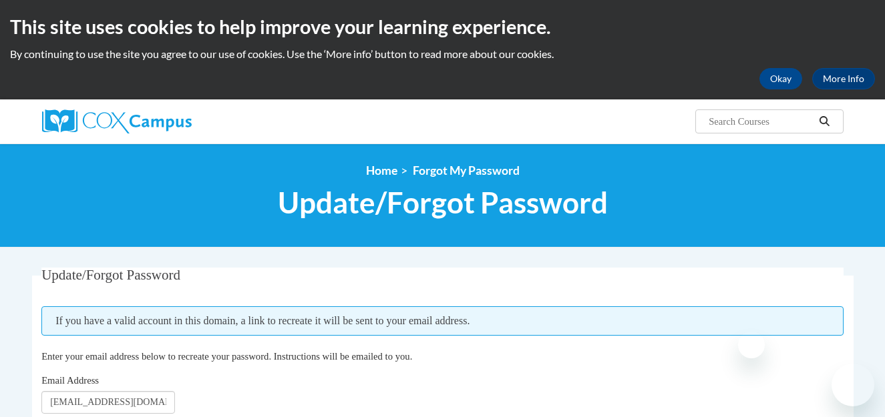  Describe the element at coordinates (108, 403) in the screenshot. I see `input: Email` at that location.